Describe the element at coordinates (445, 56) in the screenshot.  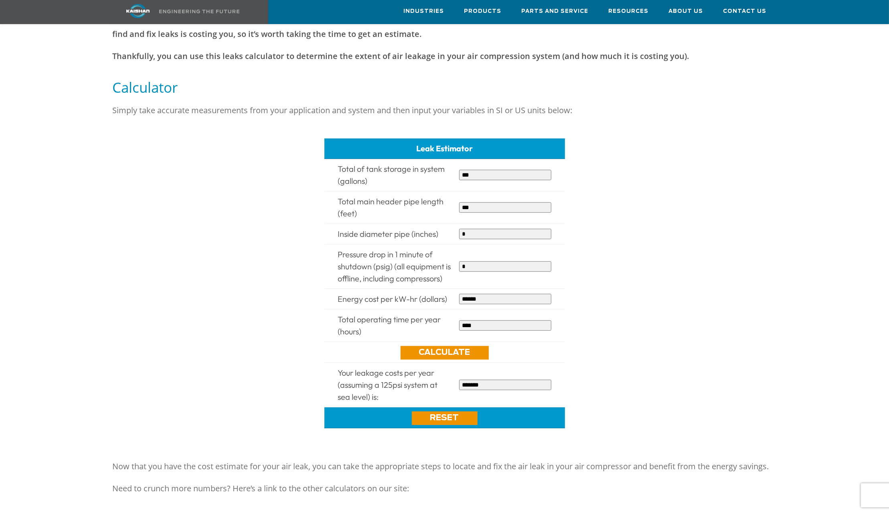
I see `p: Thankfully, you can use this leaks calculator to determine the extent of air leakage in your air ...` at that location.